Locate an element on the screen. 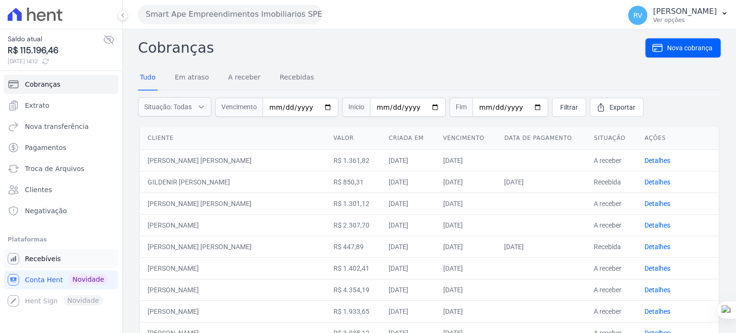 The image size is (736, 333). span: Troca de Arquivos is located at coordinates (55, 169).